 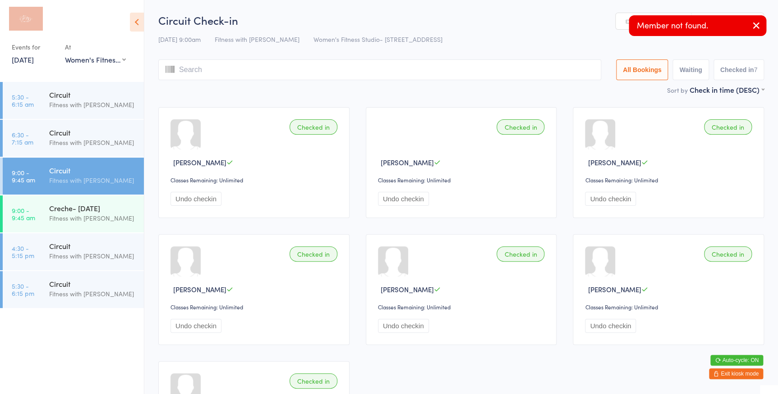 I want to click on time: 5:30 - 6:15 am, so click(x=23, y=101).